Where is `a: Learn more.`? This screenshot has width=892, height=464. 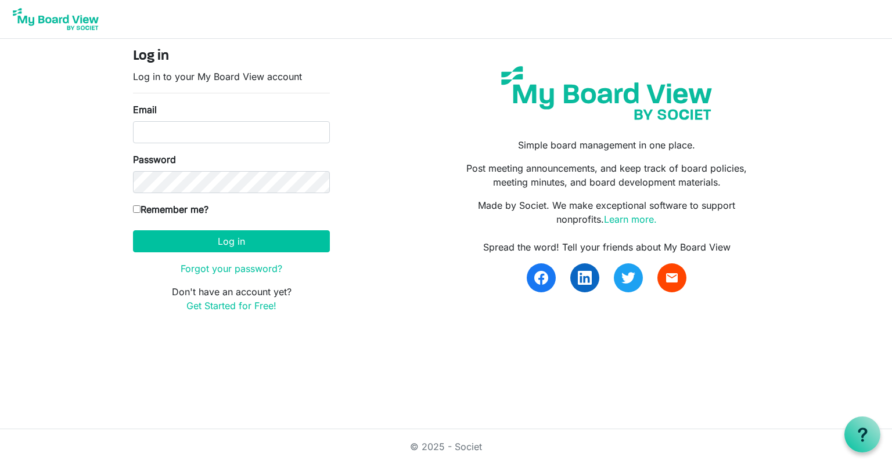 a: Learn more. is located at coordinates (630, 219).